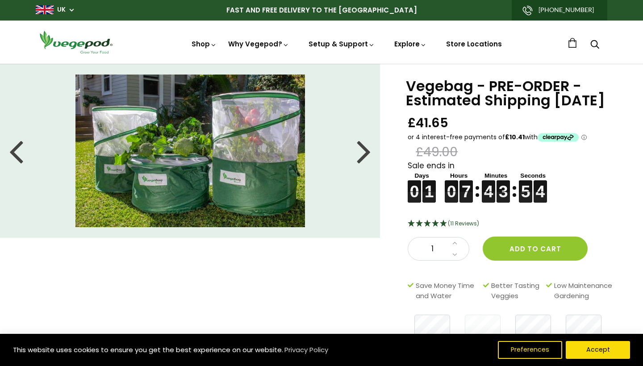 This screenshot has height=366, width=643. Describe the element at coordinates (526, 186) in the screenshot. I see `figure: 5` at that location.